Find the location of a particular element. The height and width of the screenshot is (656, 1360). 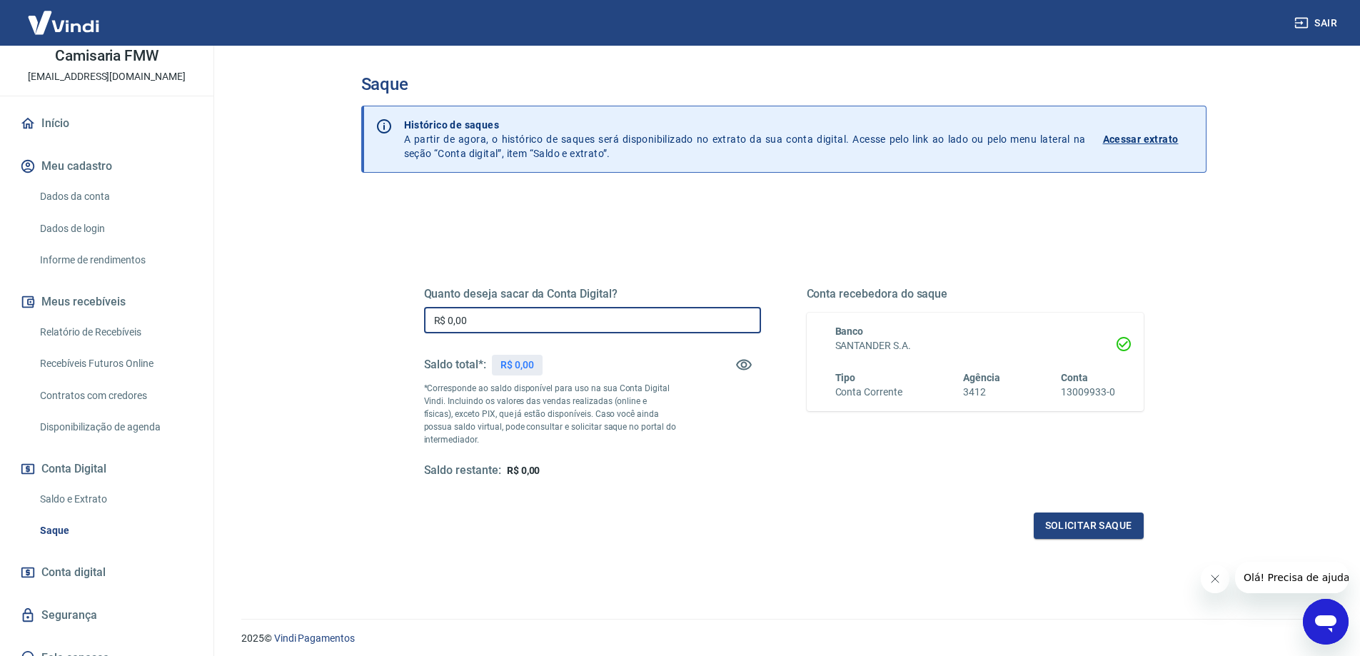

a: Disponibilização de agenda is located at coordinates (115, 427).